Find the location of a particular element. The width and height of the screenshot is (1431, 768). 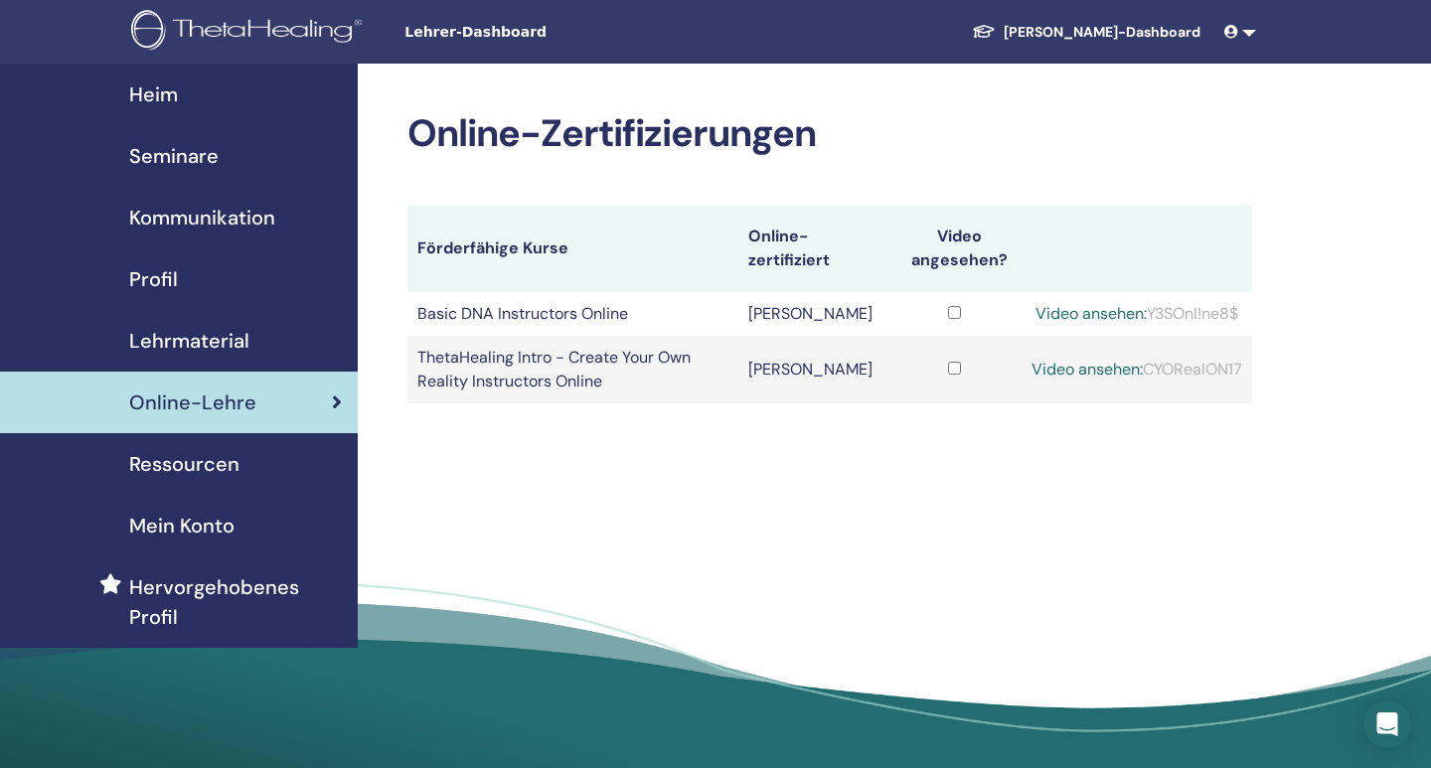

span: Seminare is located at coordinates (174, 156).